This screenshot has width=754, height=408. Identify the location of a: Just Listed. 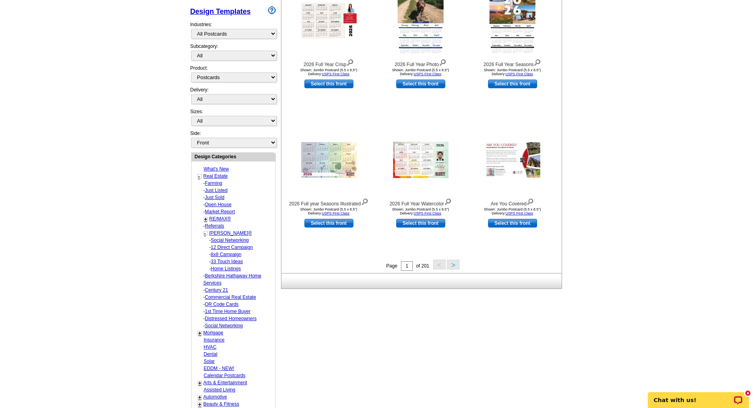
(216, 190).